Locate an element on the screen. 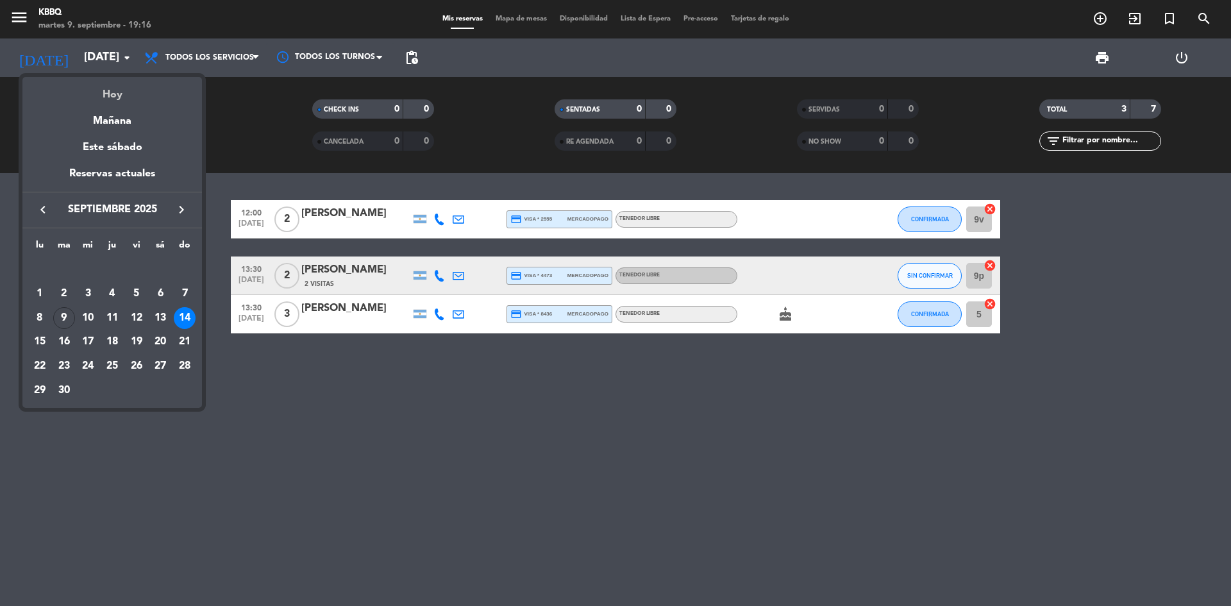  td: 16 de septiembre de 2025 is located at coordinates (64, 342).